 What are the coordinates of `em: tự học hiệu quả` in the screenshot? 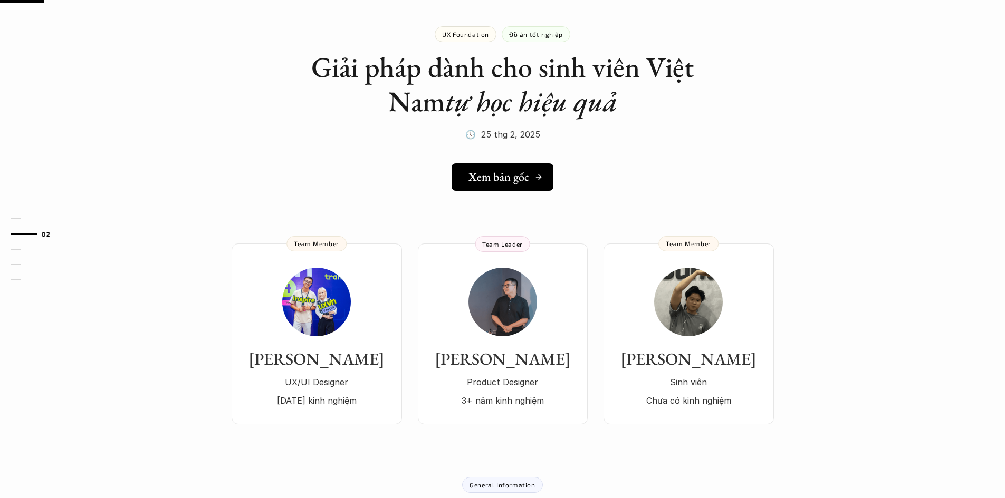 It's located at (531, 101).